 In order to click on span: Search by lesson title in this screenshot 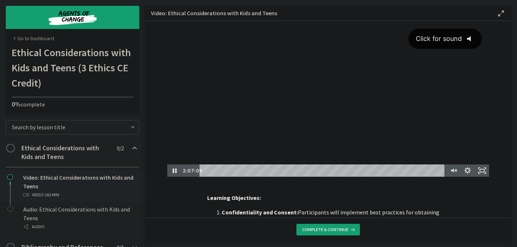, I will do `click(70, 127)`.